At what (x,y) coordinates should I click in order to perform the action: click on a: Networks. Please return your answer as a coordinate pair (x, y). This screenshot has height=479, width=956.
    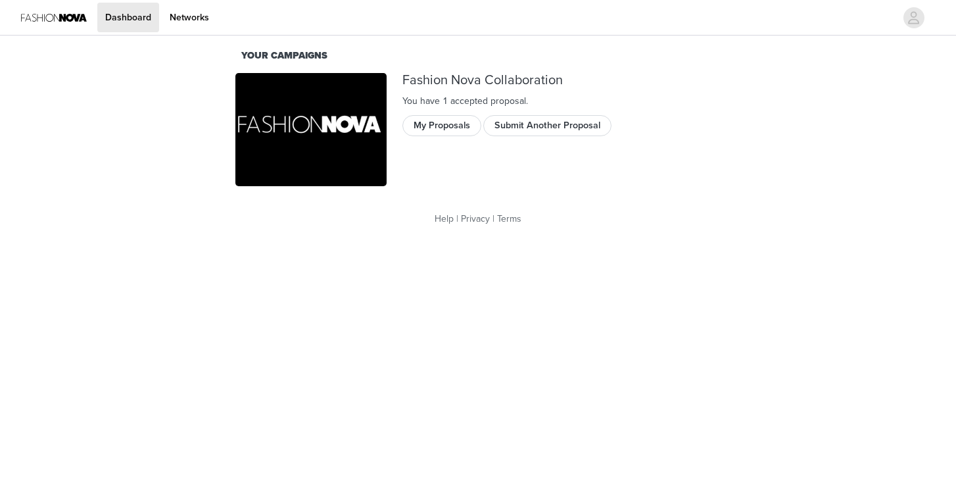
    Looking at the image, I should click on (189, 17).